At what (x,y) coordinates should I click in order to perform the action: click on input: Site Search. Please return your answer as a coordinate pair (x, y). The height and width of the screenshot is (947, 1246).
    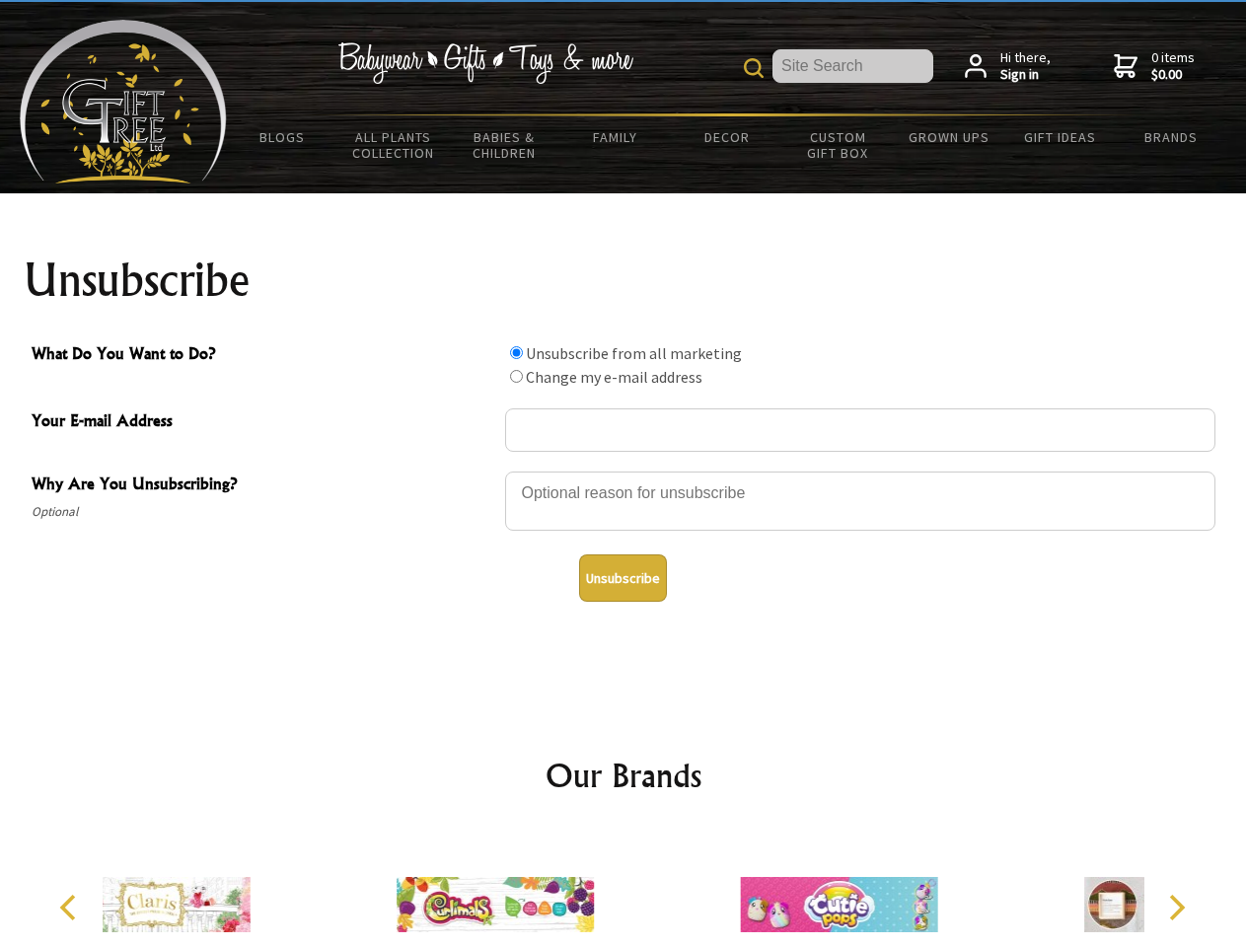
    Looking at the image, I should click on (852, 66).